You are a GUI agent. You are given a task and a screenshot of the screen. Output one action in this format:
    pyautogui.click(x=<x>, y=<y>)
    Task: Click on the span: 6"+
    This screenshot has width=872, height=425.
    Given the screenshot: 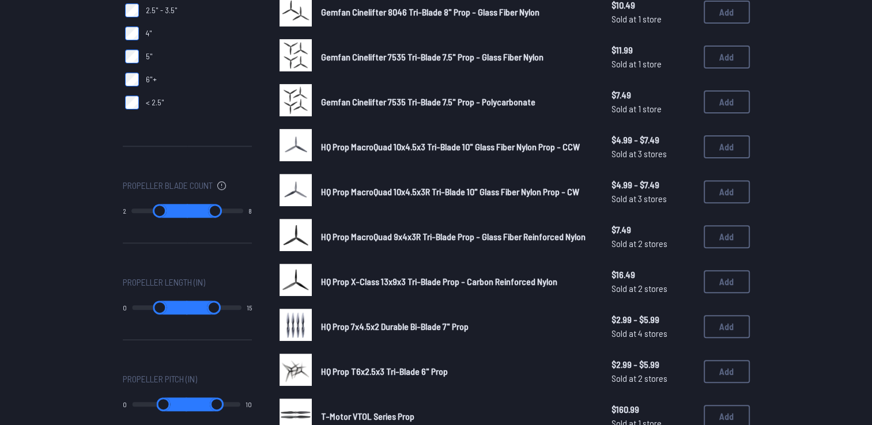 What is the action you would take?
    pyautogui.click(x=151, y=79)
    